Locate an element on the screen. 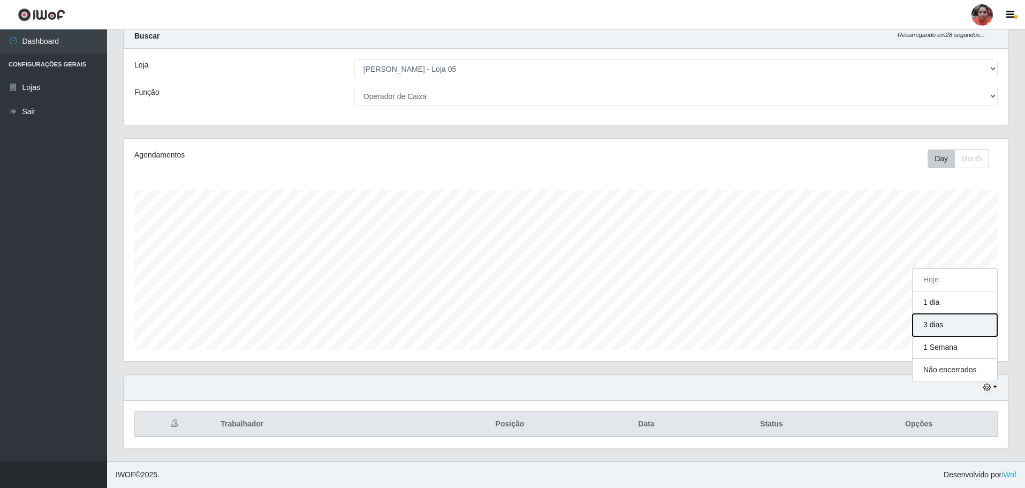  span: © 2025 . is located at coordinates (138, 474).